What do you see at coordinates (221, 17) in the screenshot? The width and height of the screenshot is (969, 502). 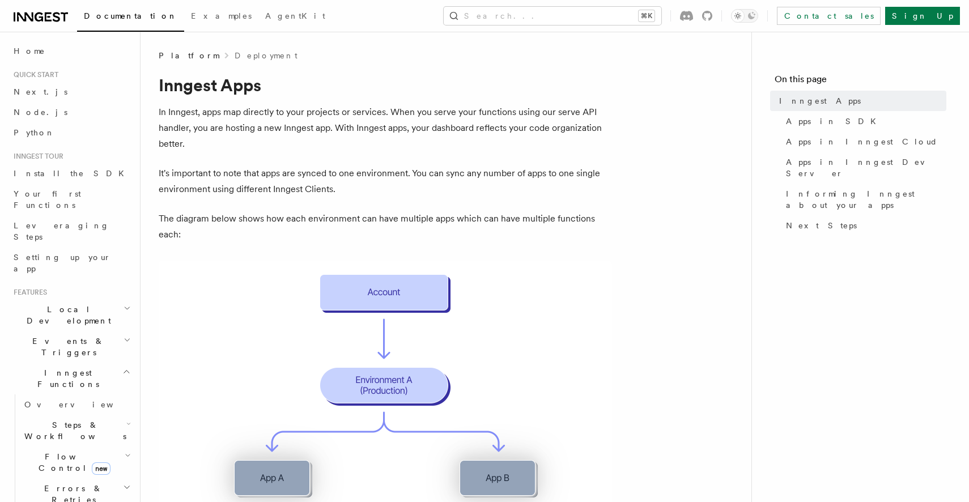 I see `a: Examples` at bounding box center [221, 17].